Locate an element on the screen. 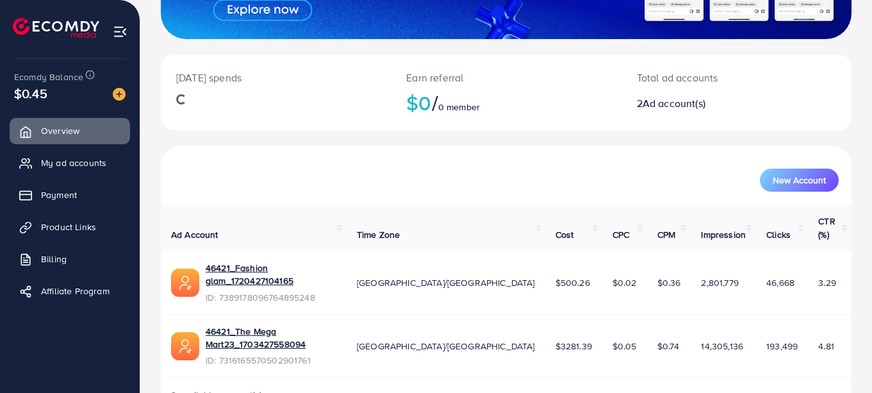  span: CTR (%) is located at coordinates (826, 227).